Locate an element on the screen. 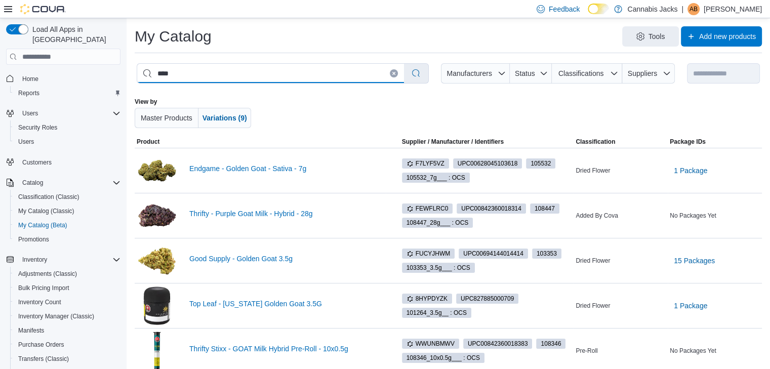 The image size is (770, 369). a: Purchase Orders is located at coordinates (41, 345).